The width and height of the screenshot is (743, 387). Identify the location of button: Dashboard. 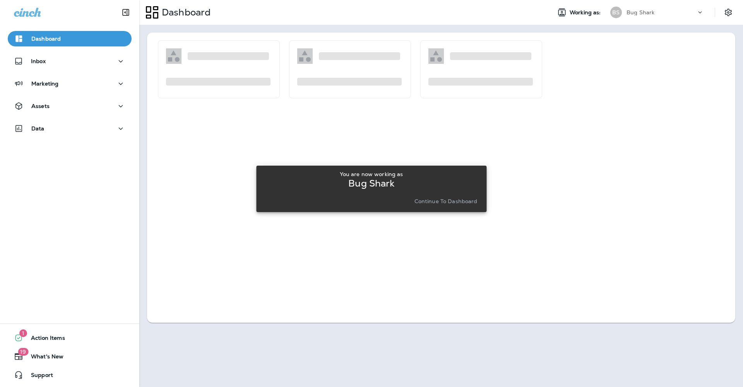
(70, 39).